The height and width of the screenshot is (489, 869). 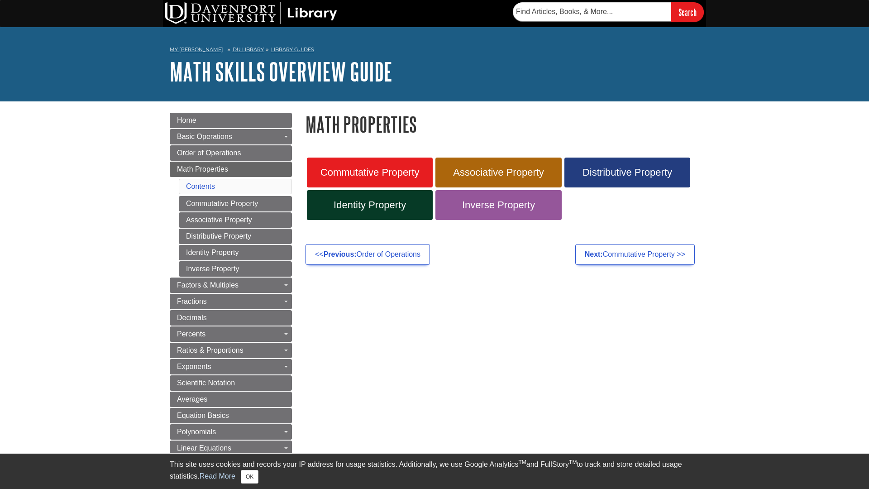 What do you see at coordinates (249, 476) in the screenshot?
I see `button: Close` at bounding box center [249, 476].